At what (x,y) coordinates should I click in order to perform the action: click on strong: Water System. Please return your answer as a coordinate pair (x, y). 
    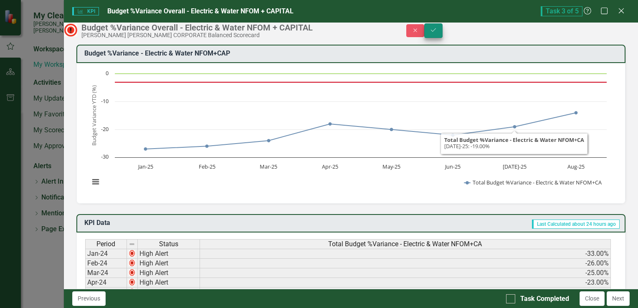
    Looking at the image, I should click on (177, 57).